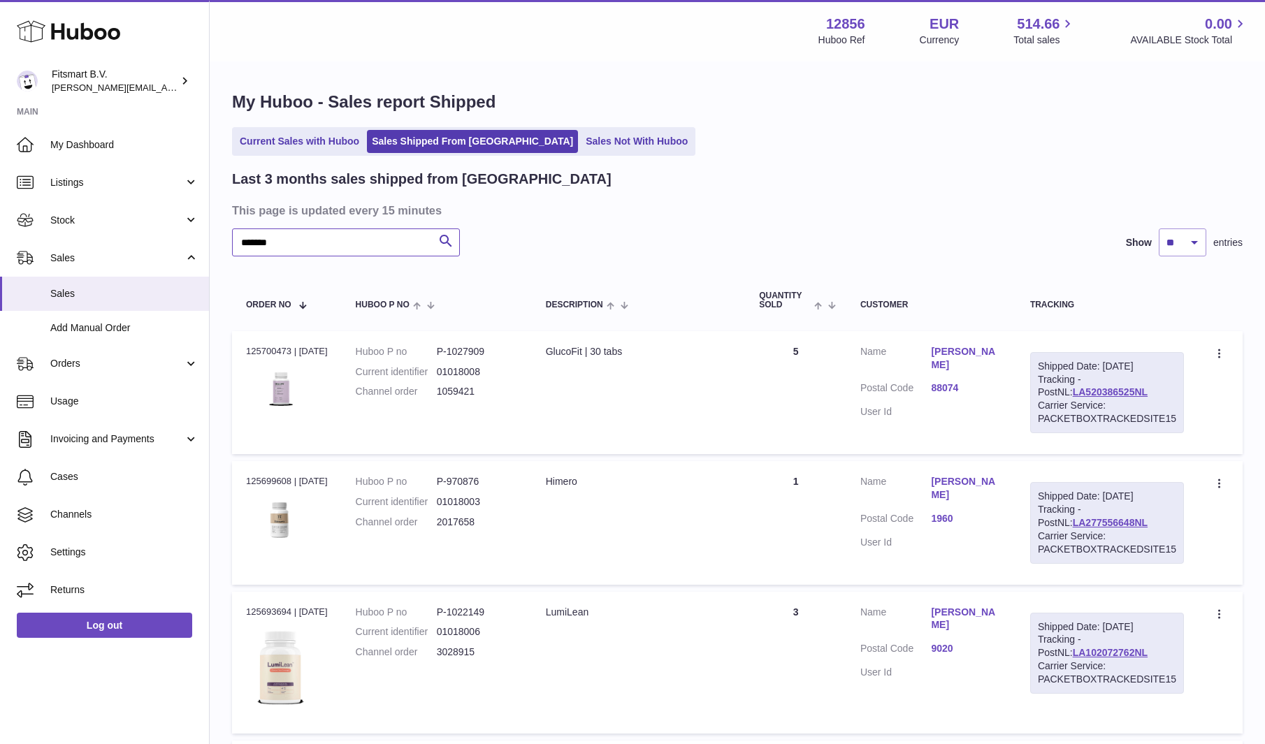  What do you see at coordinates (638, 481) in the screenshot?
I see `div: Himero` at bounding box center [638, 481].